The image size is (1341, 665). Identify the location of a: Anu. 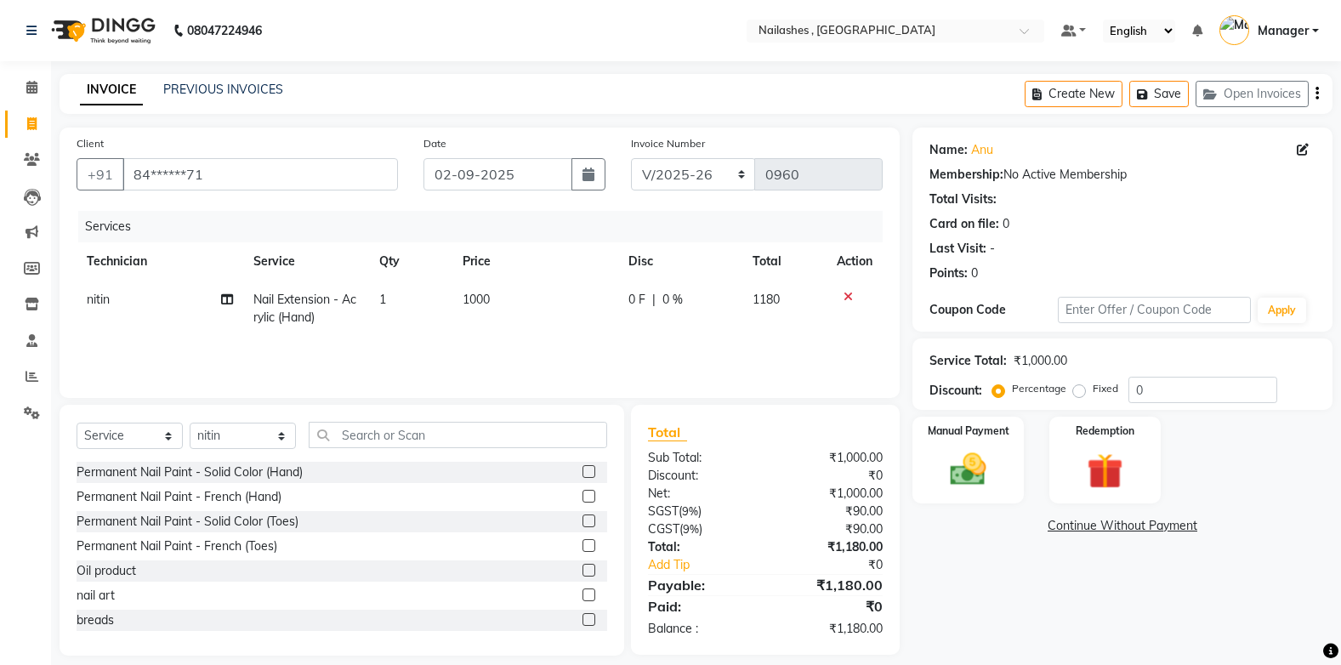
(982, 150).